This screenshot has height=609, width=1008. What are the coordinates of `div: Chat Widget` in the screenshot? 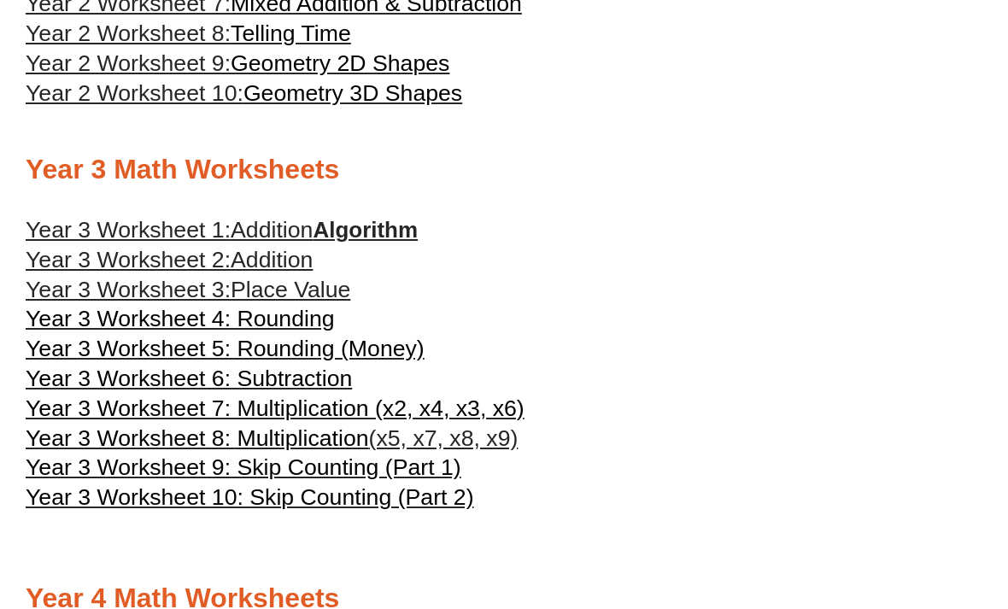 It's located at (861, 512).